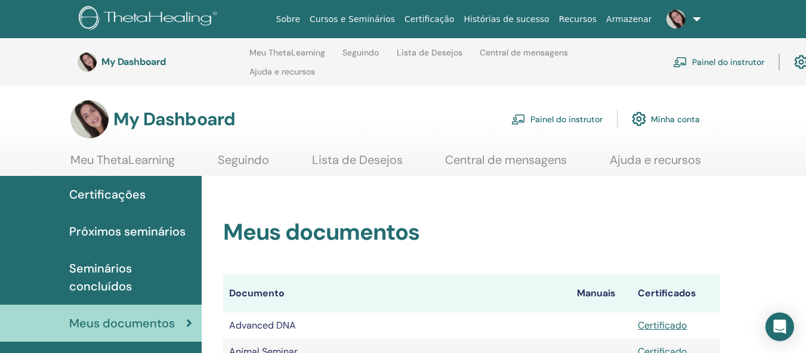 This screenshot has width=806, height=353. Describe the element at coordinates (107, 195) in the screenshot. I see `span: Certificações` at that location.